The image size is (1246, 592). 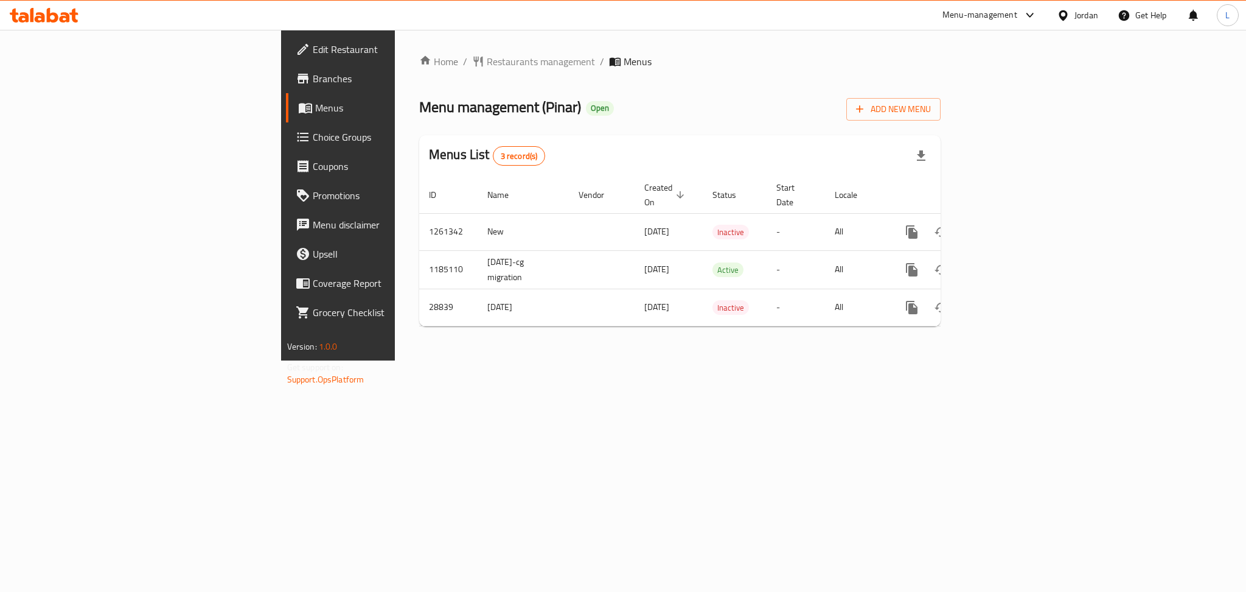 What do you see at coordinates (854, 195) in the screenshot?
I see `span: Locale` at bounding box center [854, 195].